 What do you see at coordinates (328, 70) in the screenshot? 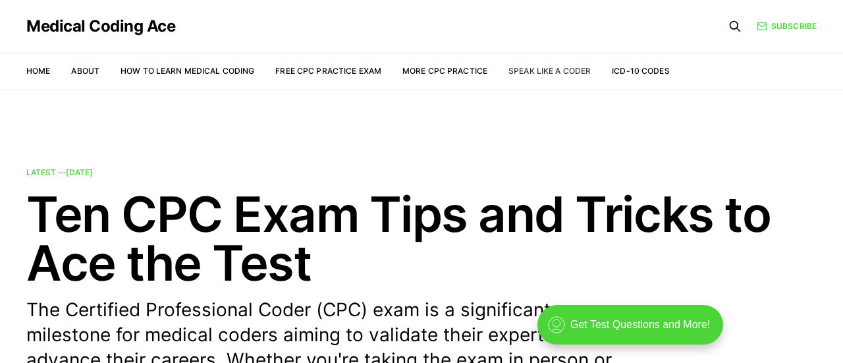
I see `a: Free CPC Practice Exam` at bounding box center [328, 70].